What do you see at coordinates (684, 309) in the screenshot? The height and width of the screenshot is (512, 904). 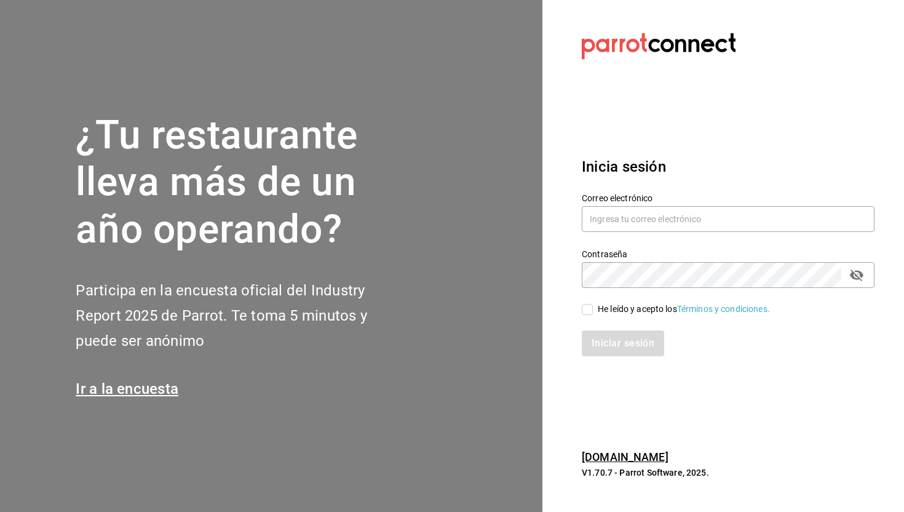 I see `div: He leído y acepto los` at bounding box center [684, 309].